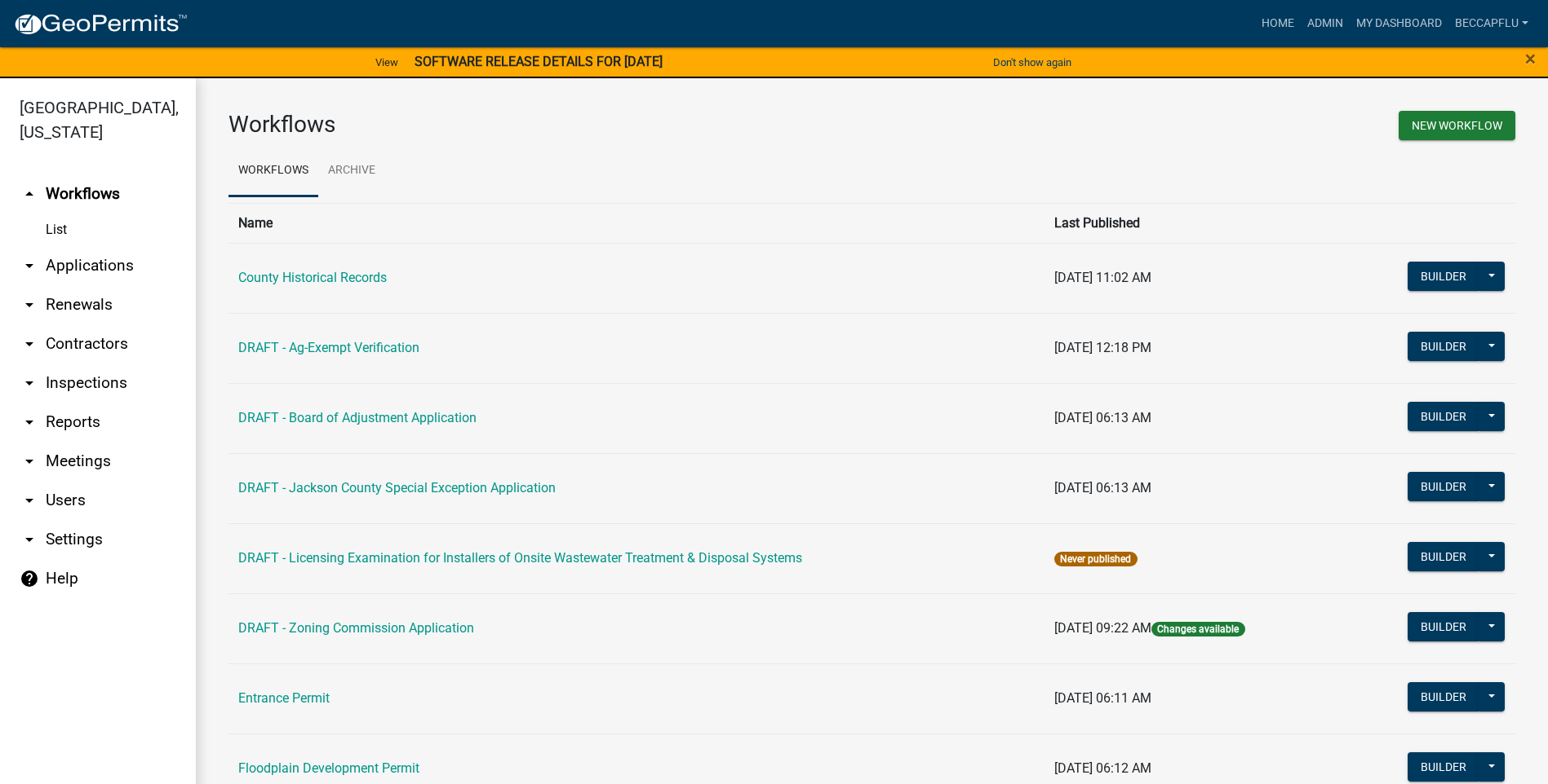 The width and height of the screenshot is (1548, 784). What do you see at coordinates (329, 348) in the screenshot?
I see `a: DRAFT - Ag-Exempt Verification` at bounding box center [329, 348].